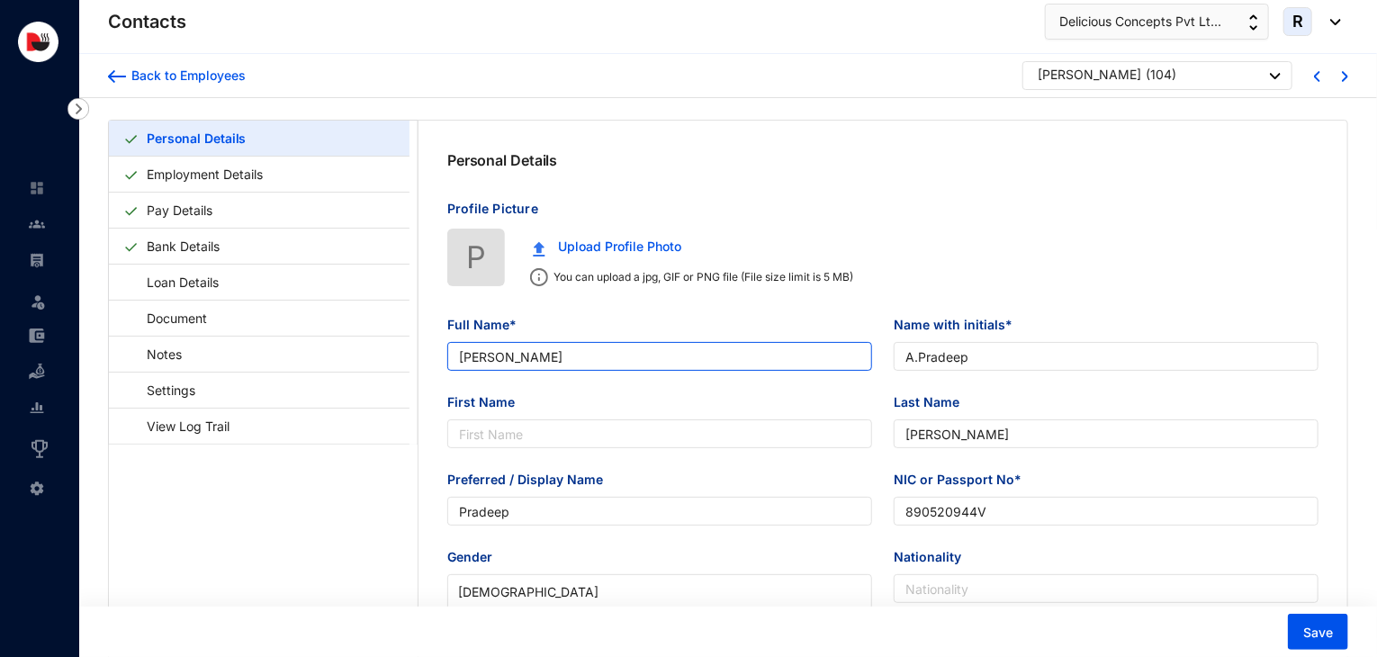 This screenshot has width=1377, height=657. I want to click on img: expense-unselected.2edcf0507c847f3e9e96.svg, so click(37, 336).